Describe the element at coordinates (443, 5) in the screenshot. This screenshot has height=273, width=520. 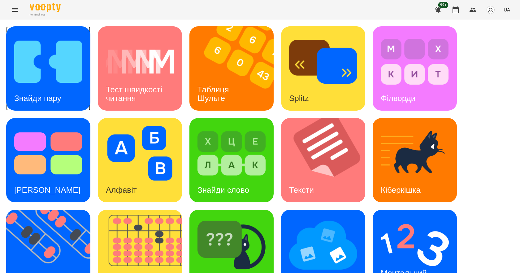
I see `span: 99+` at that location.